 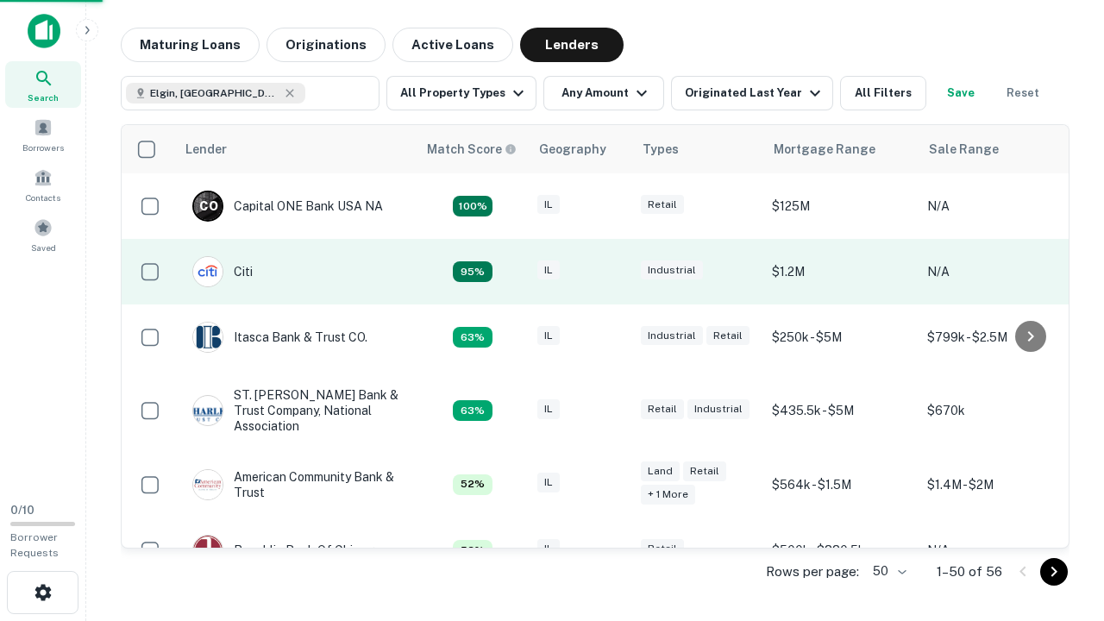 What do you see at coordinates (296, 485) in the screenshot?
I see `div: American Community Bank & Trust` at bounding box center [296, 485].